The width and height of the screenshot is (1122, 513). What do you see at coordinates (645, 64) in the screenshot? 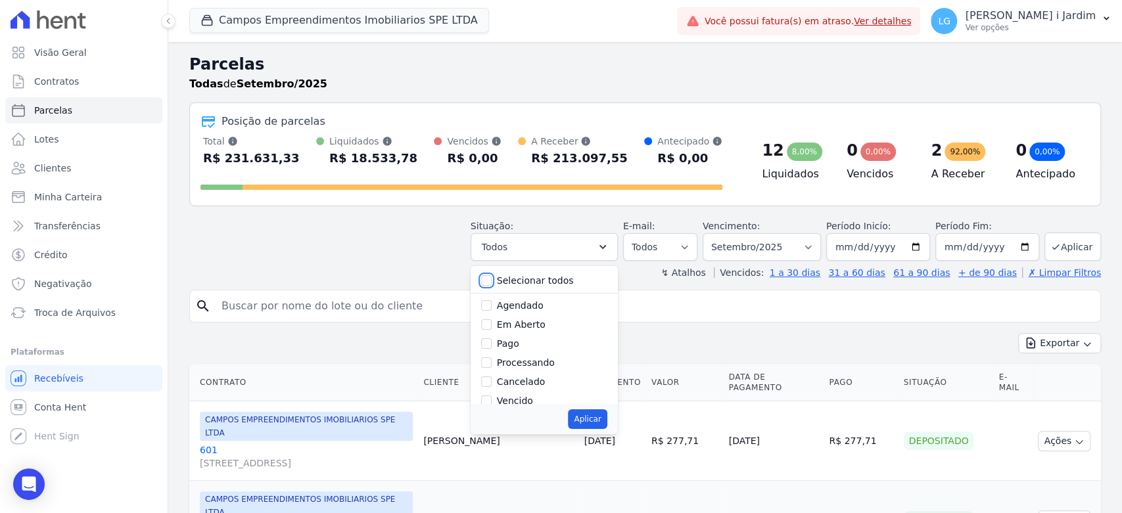
I see `h2: Parcelas` at bounding box center [645, 64].